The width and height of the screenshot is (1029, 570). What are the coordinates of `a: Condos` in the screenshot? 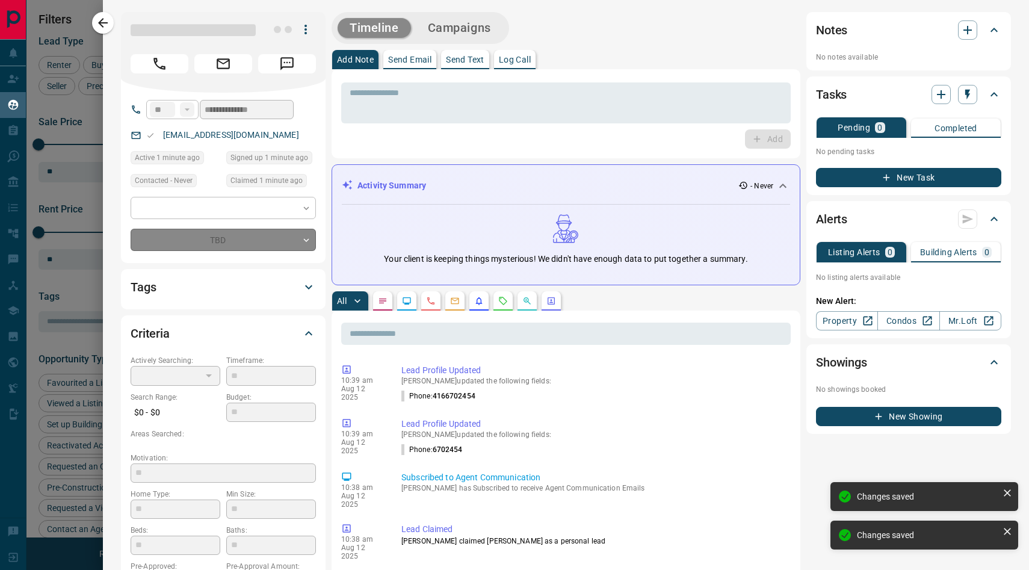 It's located at (908, 321).